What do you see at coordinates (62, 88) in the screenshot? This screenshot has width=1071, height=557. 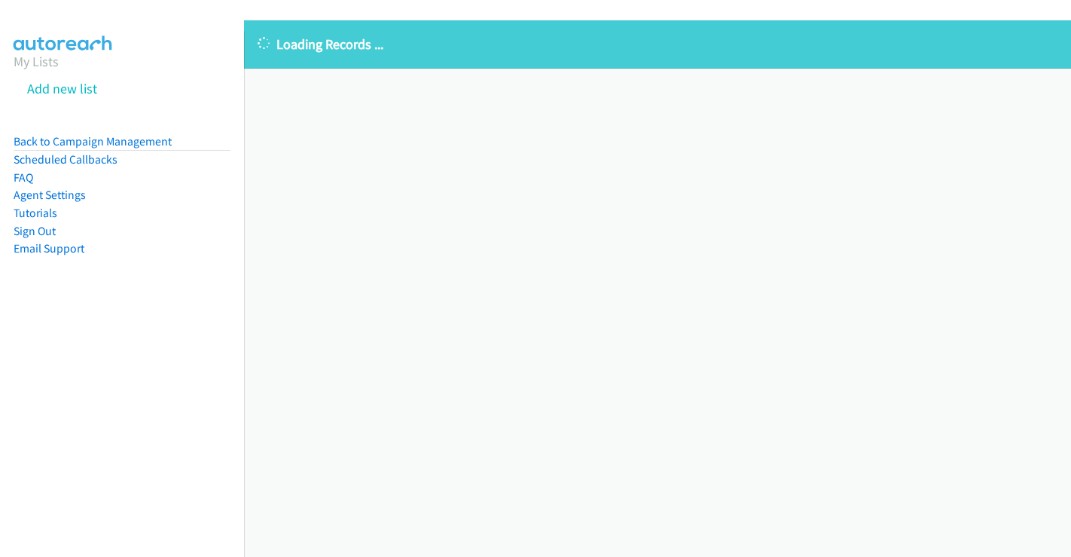 I see `a: Add new list` at bounding box center [62, 88].